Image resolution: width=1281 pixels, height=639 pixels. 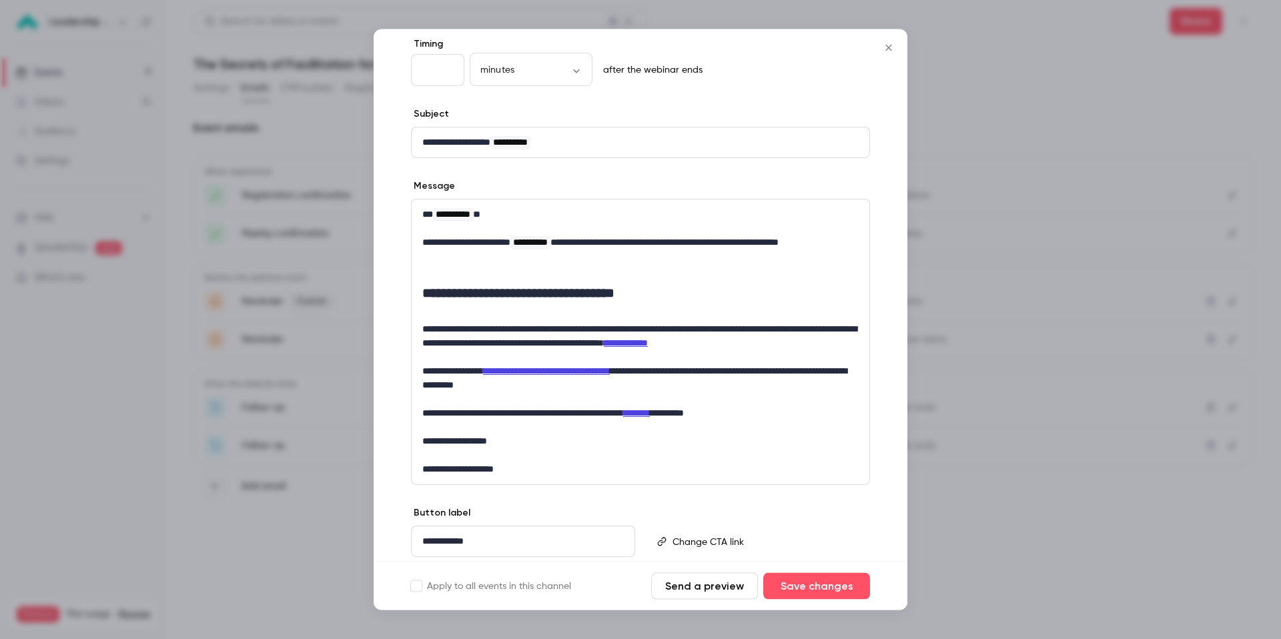 I want to click on label: Timing, so click(x=640, y=45).